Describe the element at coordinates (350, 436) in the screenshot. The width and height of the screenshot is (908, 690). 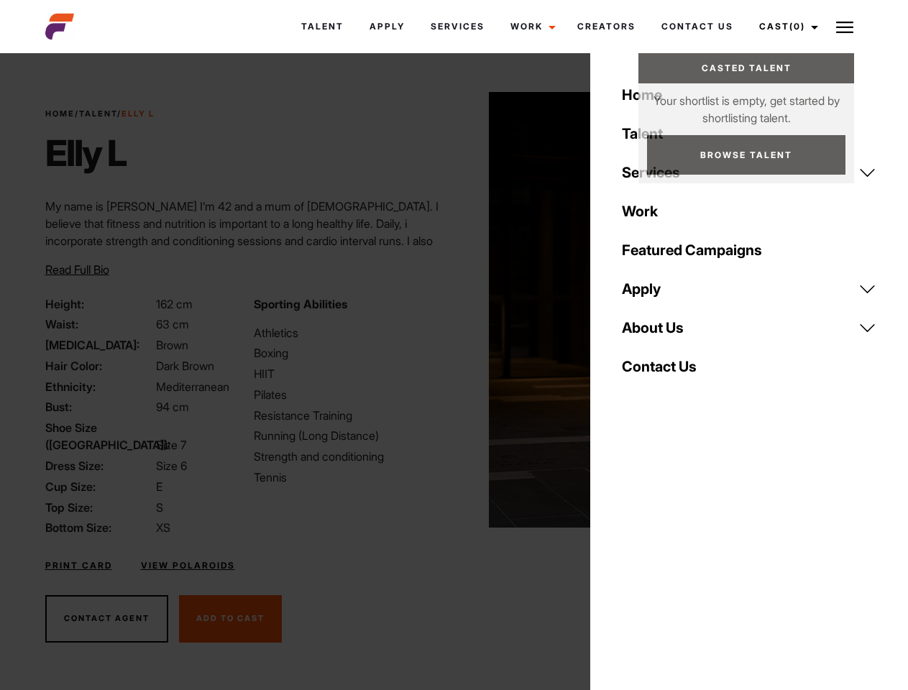
I see `li: Running (Long Distance)` at that location.